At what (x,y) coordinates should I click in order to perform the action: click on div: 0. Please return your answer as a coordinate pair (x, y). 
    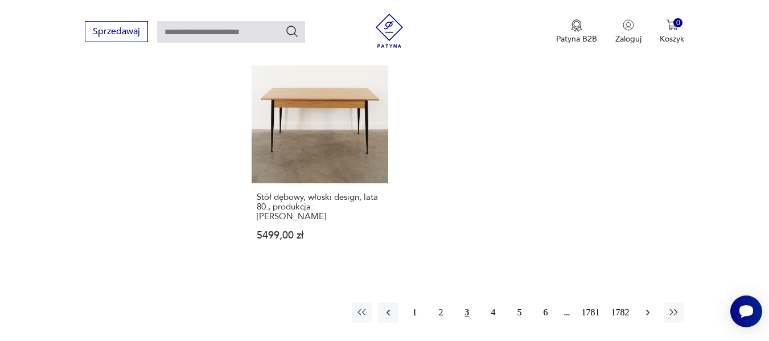
    Looking at the image, I should click on (678, 23).